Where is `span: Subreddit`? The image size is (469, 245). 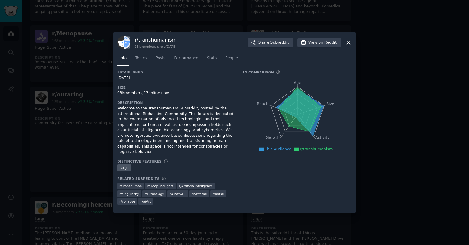 span: Subreddit is located at coordinates (280, 43).